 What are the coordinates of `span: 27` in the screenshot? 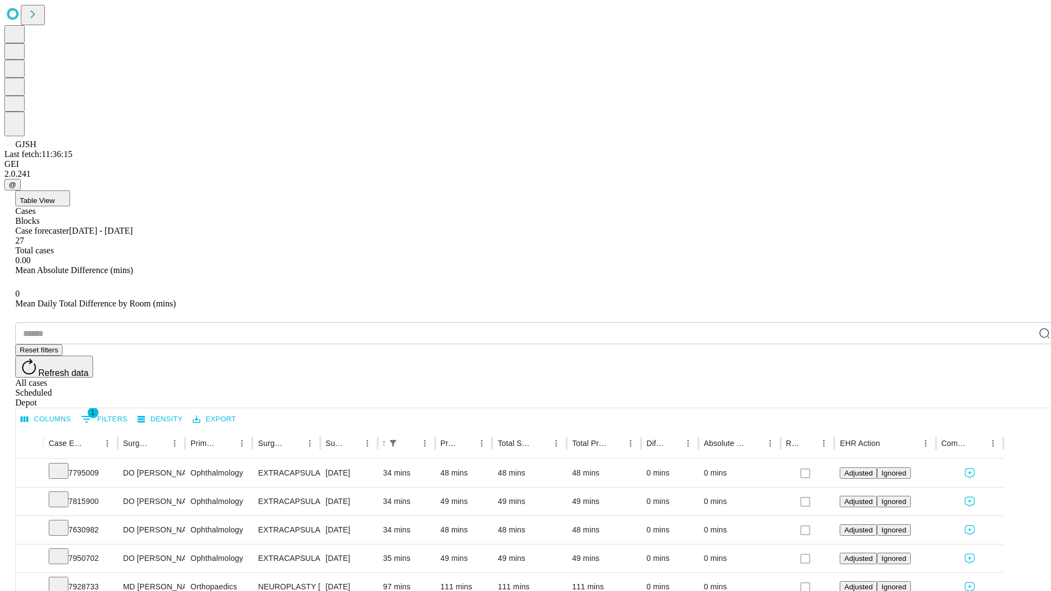 It's located at (20, 240).